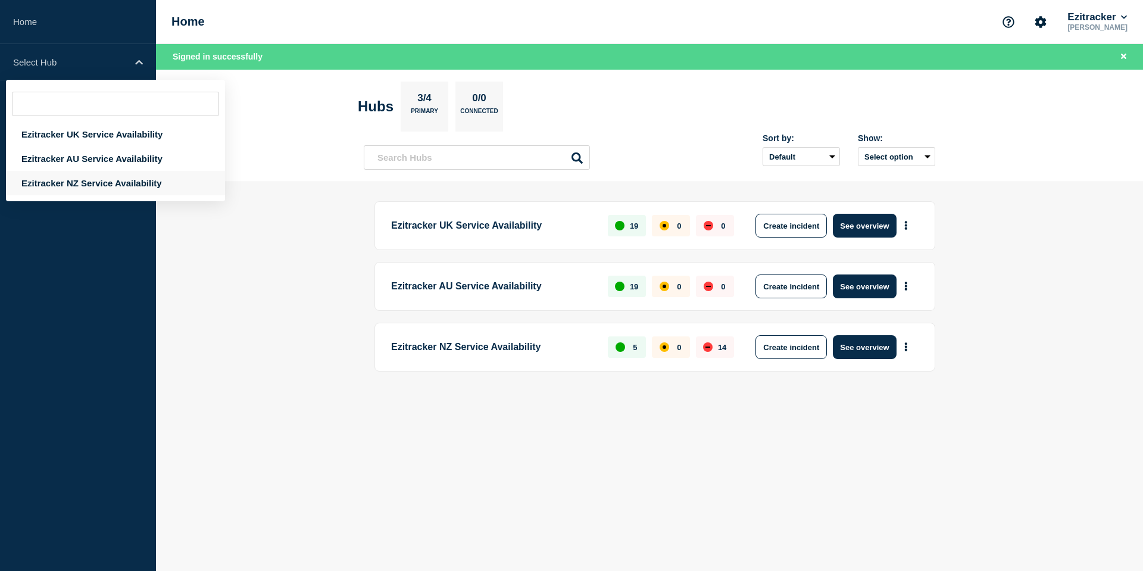 The image size is (1143, 571). I want to click on p: 14, so click(722, 347).